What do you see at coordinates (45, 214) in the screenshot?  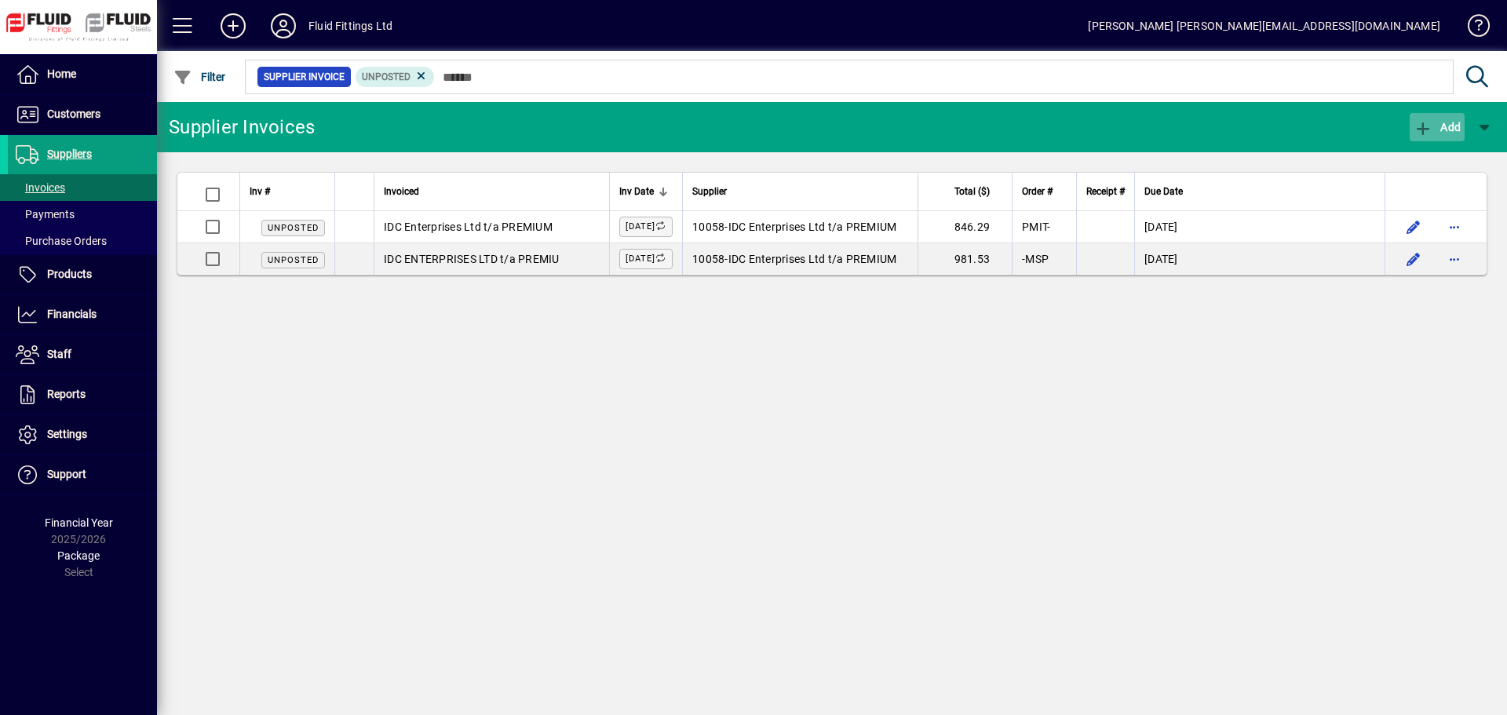 I see `span: Payments` at bounding box center [45, 214].